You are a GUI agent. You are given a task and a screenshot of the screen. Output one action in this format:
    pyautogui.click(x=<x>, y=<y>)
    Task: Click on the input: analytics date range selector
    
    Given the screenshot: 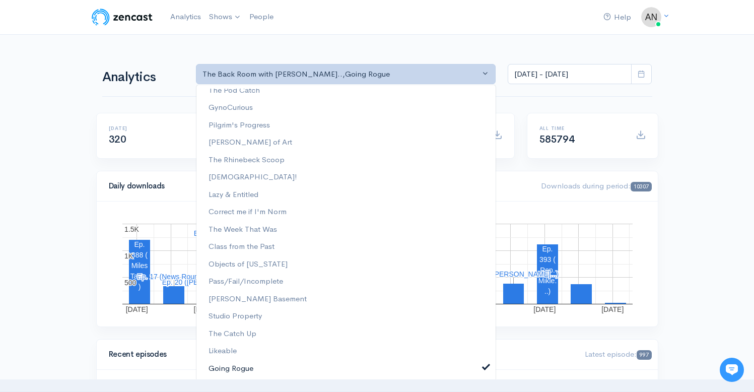 What is the action you would take?
    pyautogui.click(x=570, y=74)
    